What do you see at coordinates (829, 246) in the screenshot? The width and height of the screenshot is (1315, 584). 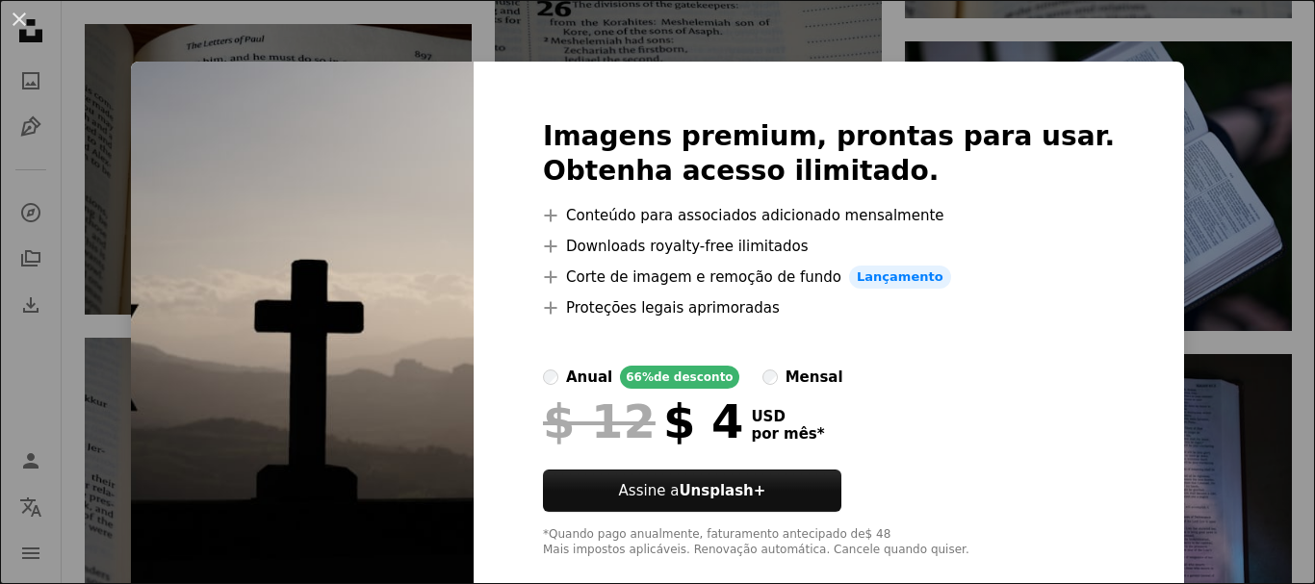 I see `li: Downloads royalty-free ilimitados` at bounding box center [829, 246].